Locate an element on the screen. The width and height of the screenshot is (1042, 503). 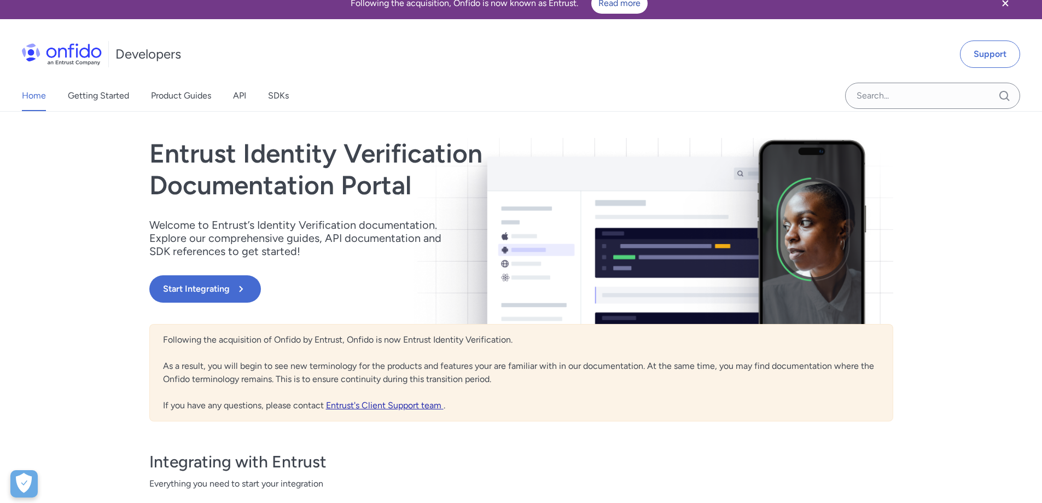
div: Cookie Preferences is located at coordinates (24, 483).